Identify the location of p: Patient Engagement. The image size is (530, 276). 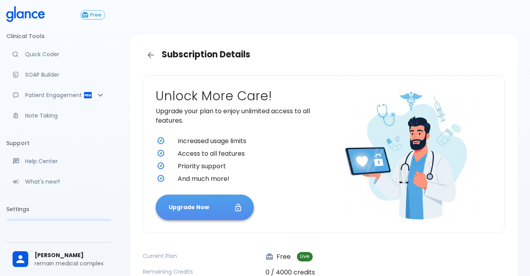
(54, 95).